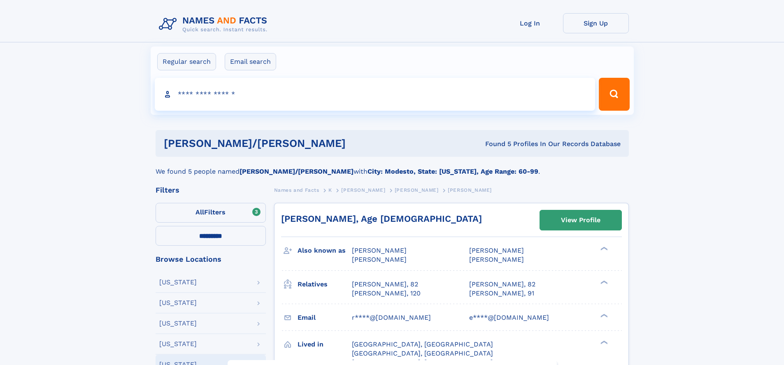 The height and width of the screenshot is (365, 784). Describe the element at coordinates (325, 318) in the screenshot. I see `h3: Email` at that location.